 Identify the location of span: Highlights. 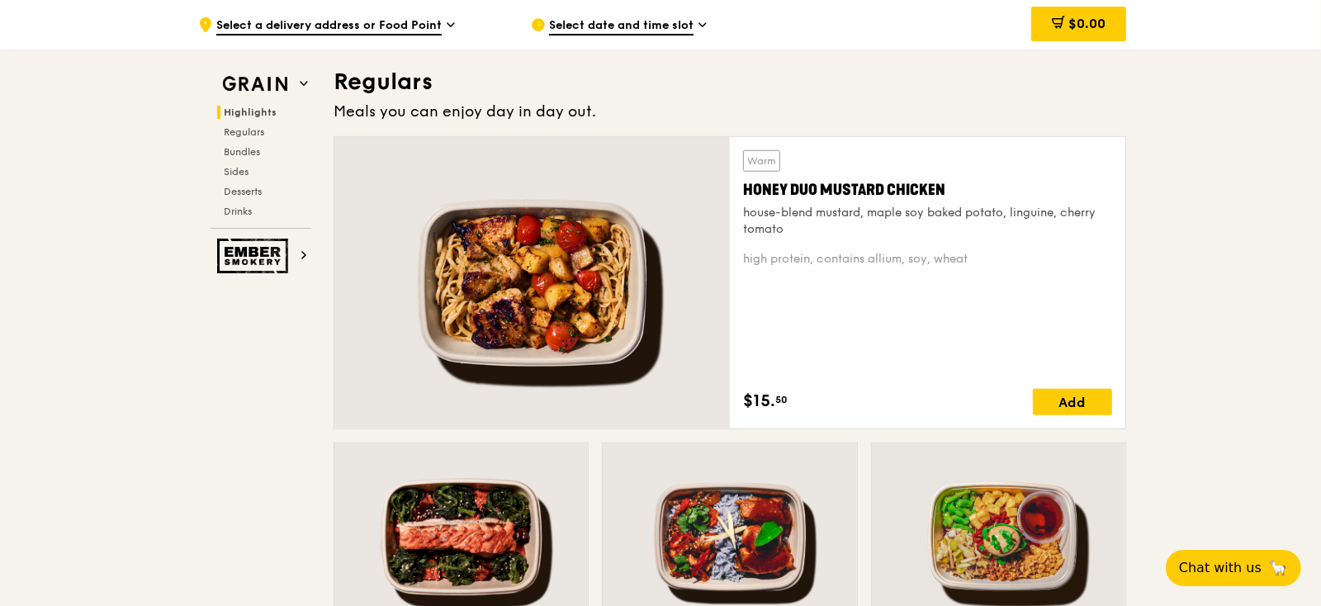
(250, 112).